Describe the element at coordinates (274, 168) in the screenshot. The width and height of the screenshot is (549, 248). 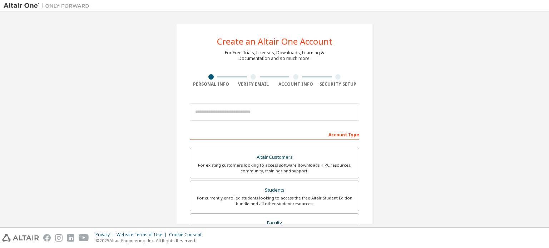
I see `div: For existing customers looking to access software downloads, HPC resources, community, trainings ...` at that location.